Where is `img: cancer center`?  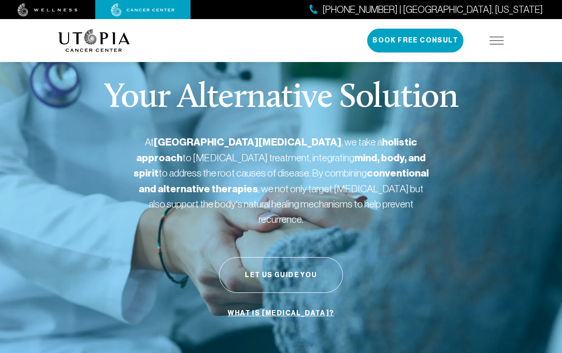
img: cancer center is located at coordinates (143, 10).